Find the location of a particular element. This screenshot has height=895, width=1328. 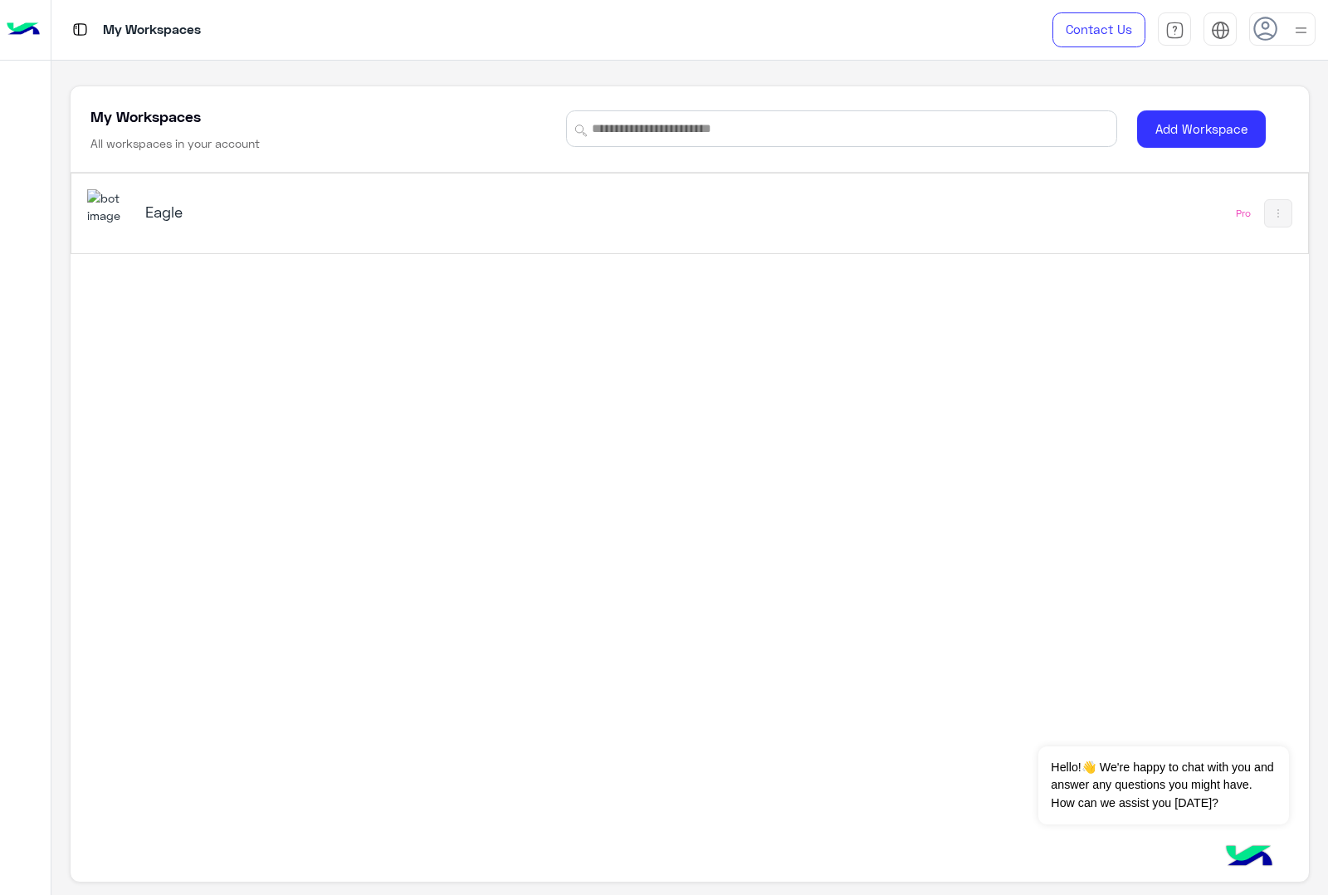

p: My Workspaces is located at coordinates (152, 30).